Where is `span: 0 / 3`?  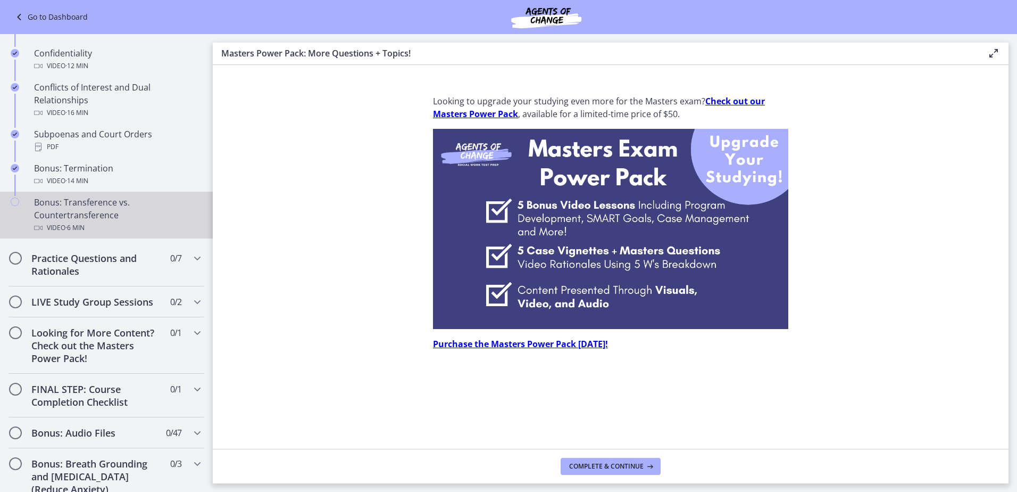 span: 0 / 3 is located at coordinates (176, 464).